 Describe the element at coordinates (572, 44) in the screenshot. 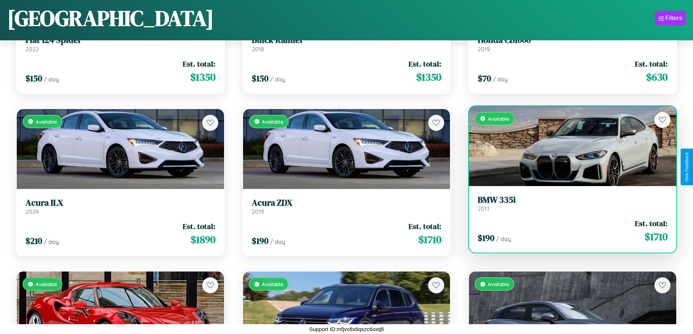

I see `a: Honda CB10002019` at that location.